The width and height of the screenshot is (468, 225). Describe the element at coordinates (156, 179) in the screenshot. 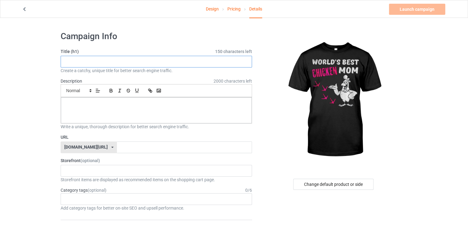

I see `div: Storefront items are displayed as recommended items on the shopping cart page.` at that location.